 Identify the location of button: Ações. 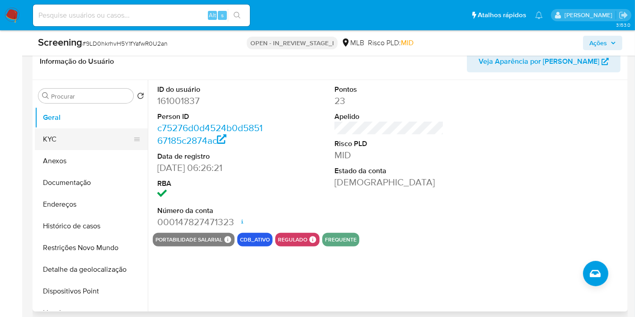
(602, 43).